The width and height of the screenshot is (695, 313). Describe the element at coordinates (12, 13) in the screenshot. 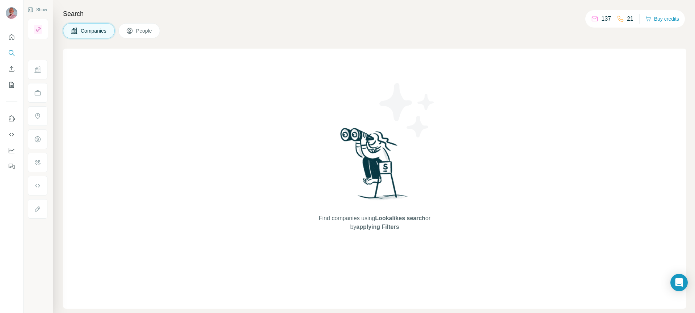

I see `img: Avatar` at that location.